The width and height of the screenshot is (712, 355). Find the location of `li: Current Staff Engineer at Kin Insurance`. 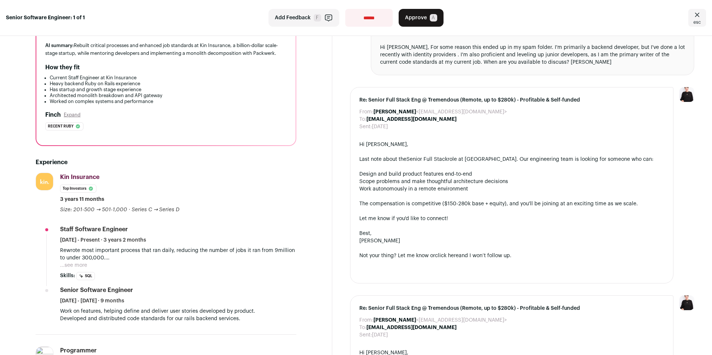

li: Current Staff Engineer at Kin Insurance is located at coordinates (168, 78).